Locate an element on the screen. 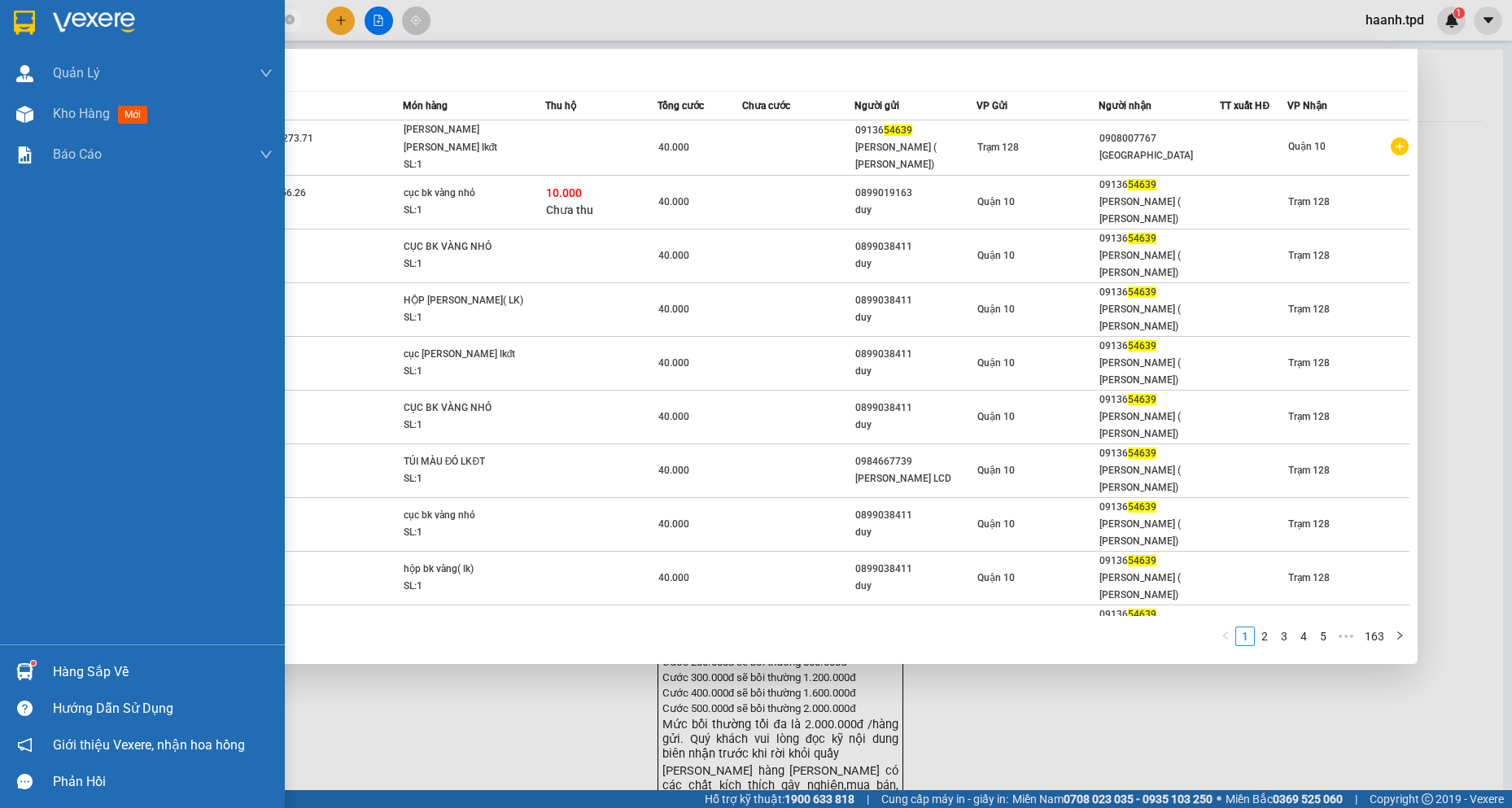  div: cục bk vàng nhỏ is located at coordinates (465, 194).